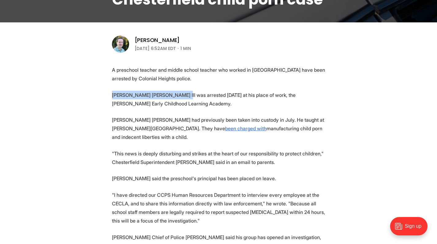 This screenshot has width=437, height=244. What do you see at coordinates (121, 44) in the screenshot?
I see `img: Michael Phillips` at bounding box center [121, 44].